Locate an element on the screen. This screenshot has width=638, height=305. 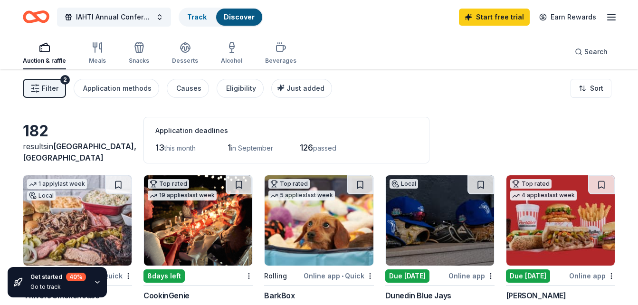
div: Dunedin Blue Jays is located at coordinates (418, 296).